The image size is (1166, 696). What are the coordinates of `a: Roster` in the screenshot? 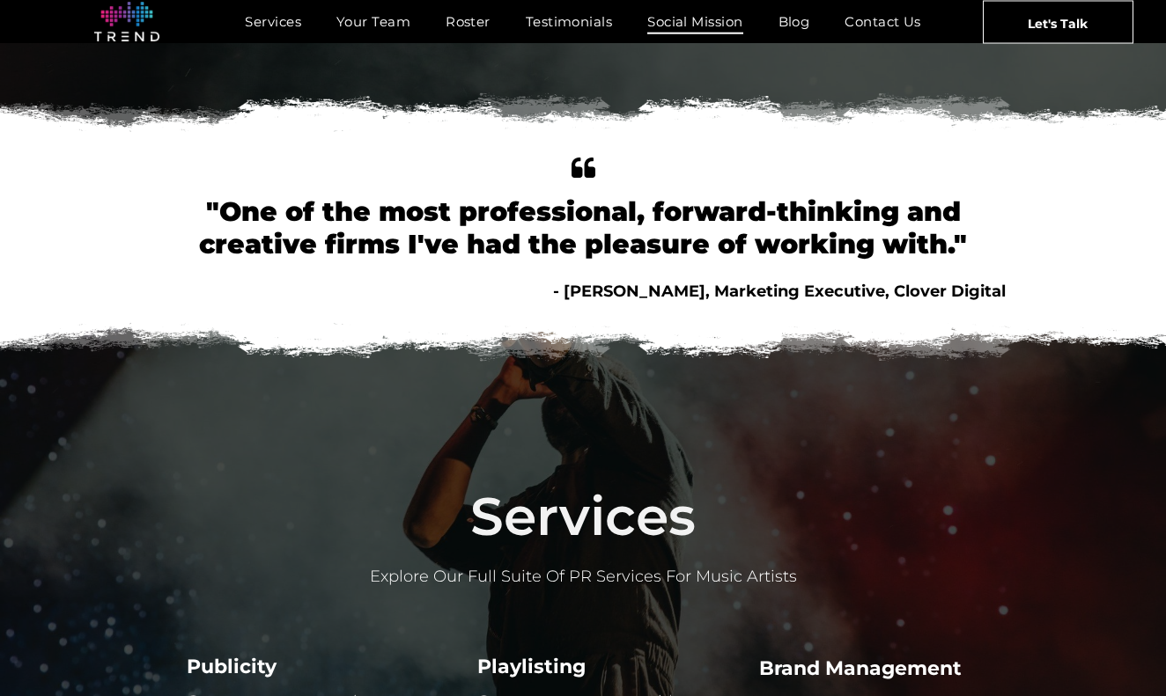 It's located at (467, 21).